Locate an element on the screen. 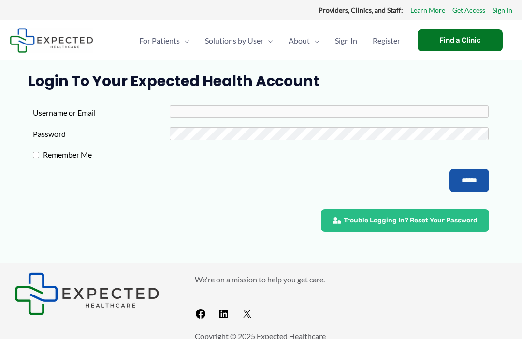 The image size is (522, 339). aside: Footer Widget 1 is located at coordinates (92, 294).